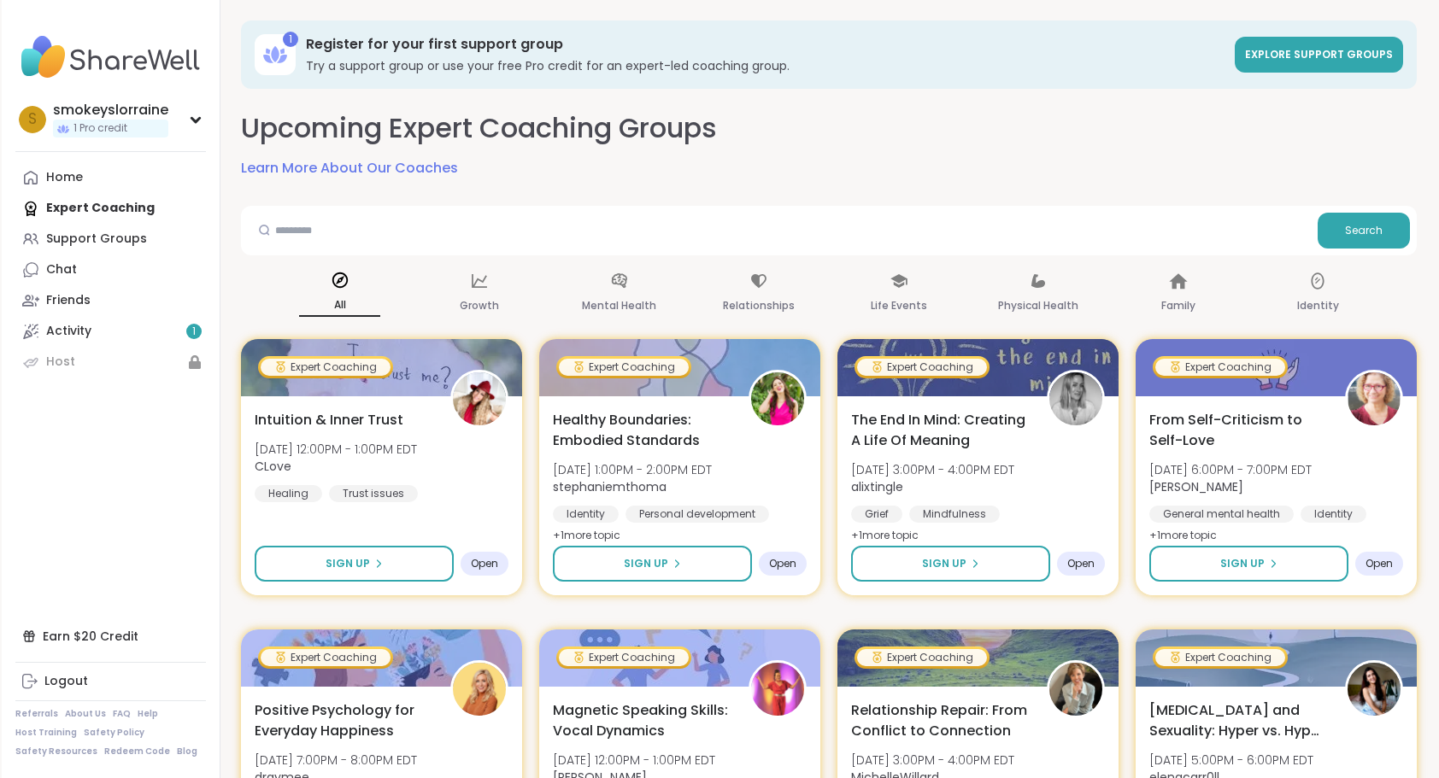 The height and width of the screenshot is (778, 1439). Describe the element at coordinates (37, 714) in the screenshot. I see `a: Referrals` at that location.